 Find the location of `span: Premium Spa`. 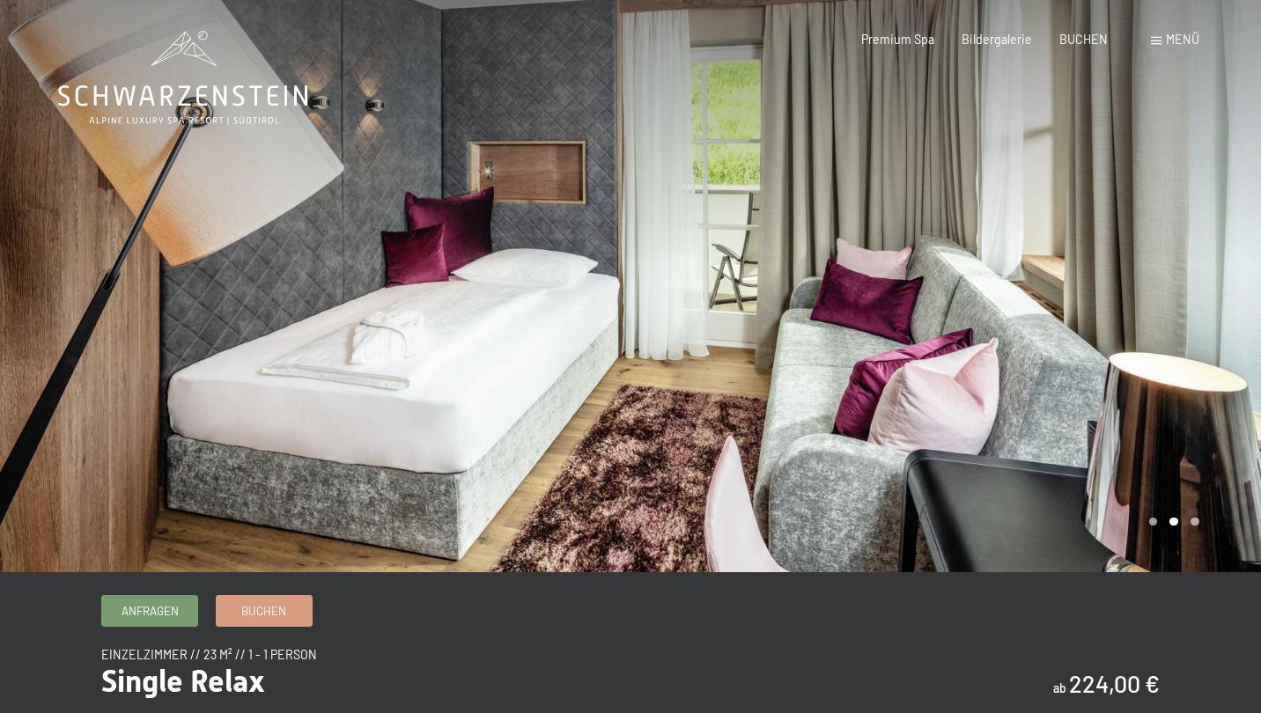

span: Premium Spa is located at coordinates (897, 39).